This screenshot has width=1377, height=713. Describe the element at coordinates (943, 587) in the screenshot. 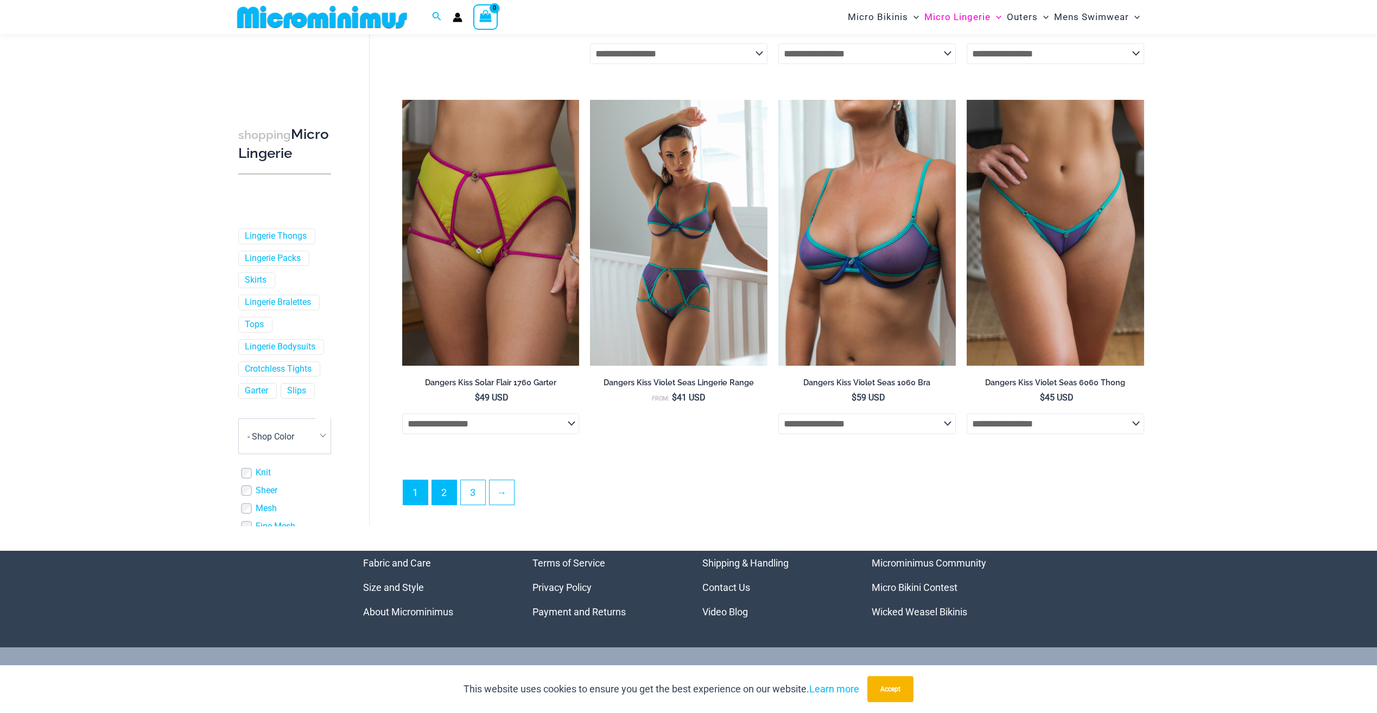

I see `aside: Footer Widget 4` at that location.